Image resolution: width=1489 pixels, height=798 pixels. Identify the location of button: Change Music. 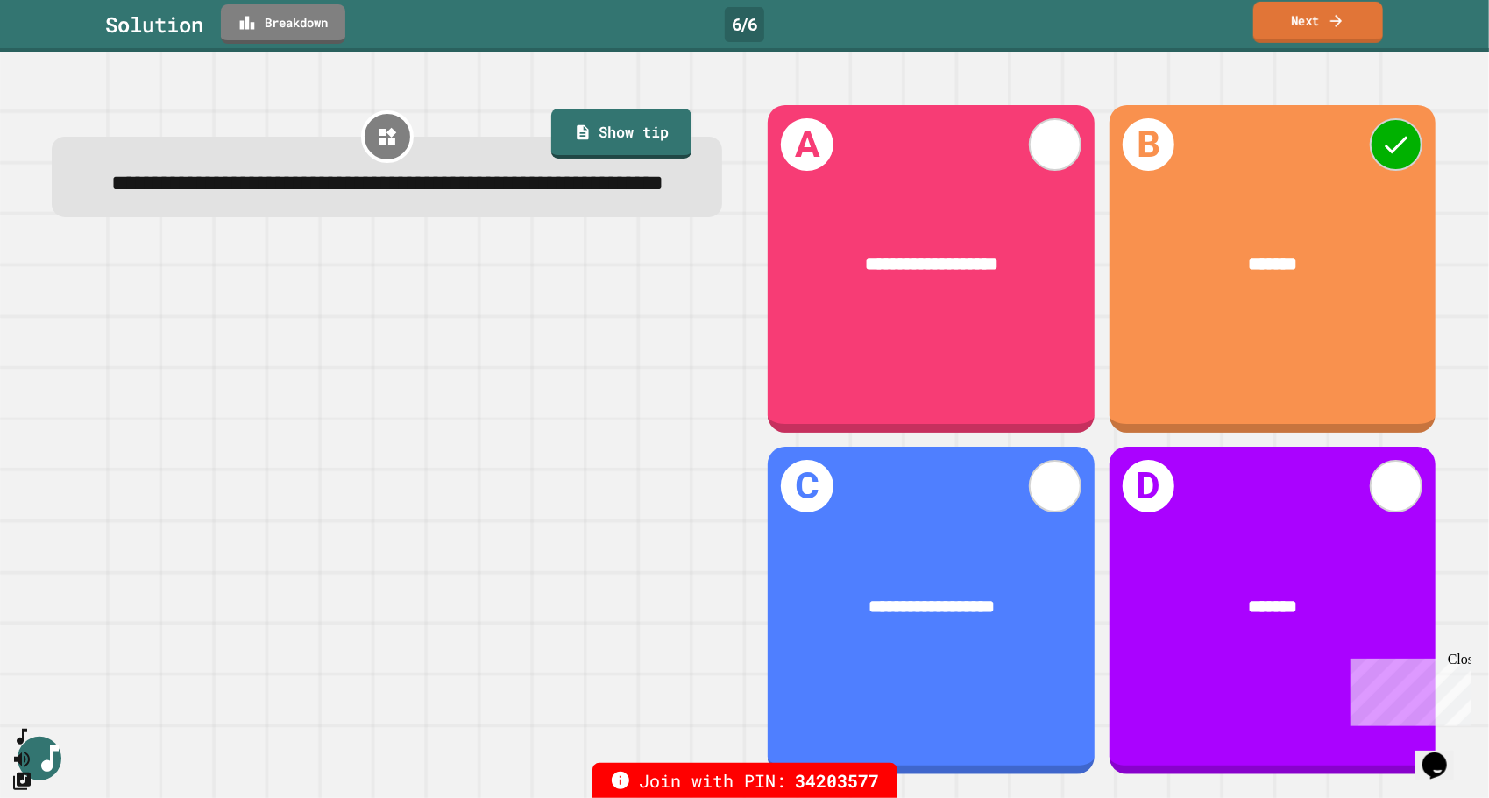
(22, 781).